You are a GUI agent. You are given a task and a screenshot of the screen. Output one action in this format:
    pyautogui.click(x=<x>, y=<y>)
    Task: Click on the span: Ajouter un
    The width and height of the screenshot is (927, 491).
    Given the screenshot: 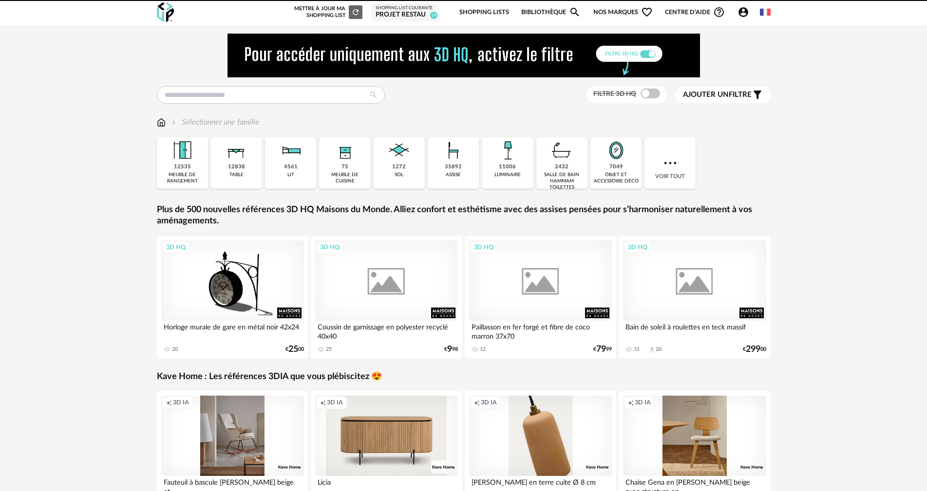 What is the action you would take?
    pyautogui.click(x=706, y=94)
    